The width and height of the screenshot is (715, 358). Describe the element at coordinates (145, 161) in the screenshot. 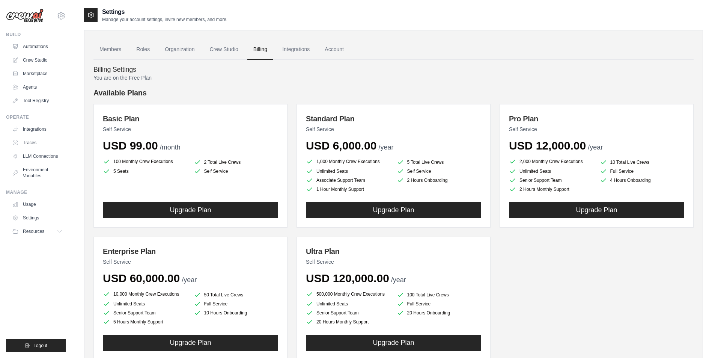

I see `li: 100 Monthly Crew Executions` at that location.